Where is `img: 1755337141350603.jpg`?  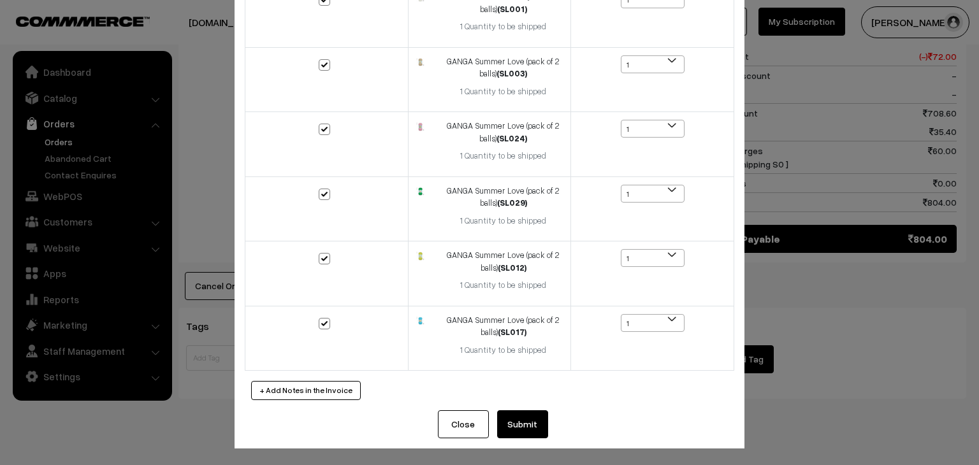
img: 1755337141350603.jpg is located at coordinates (420, 62).